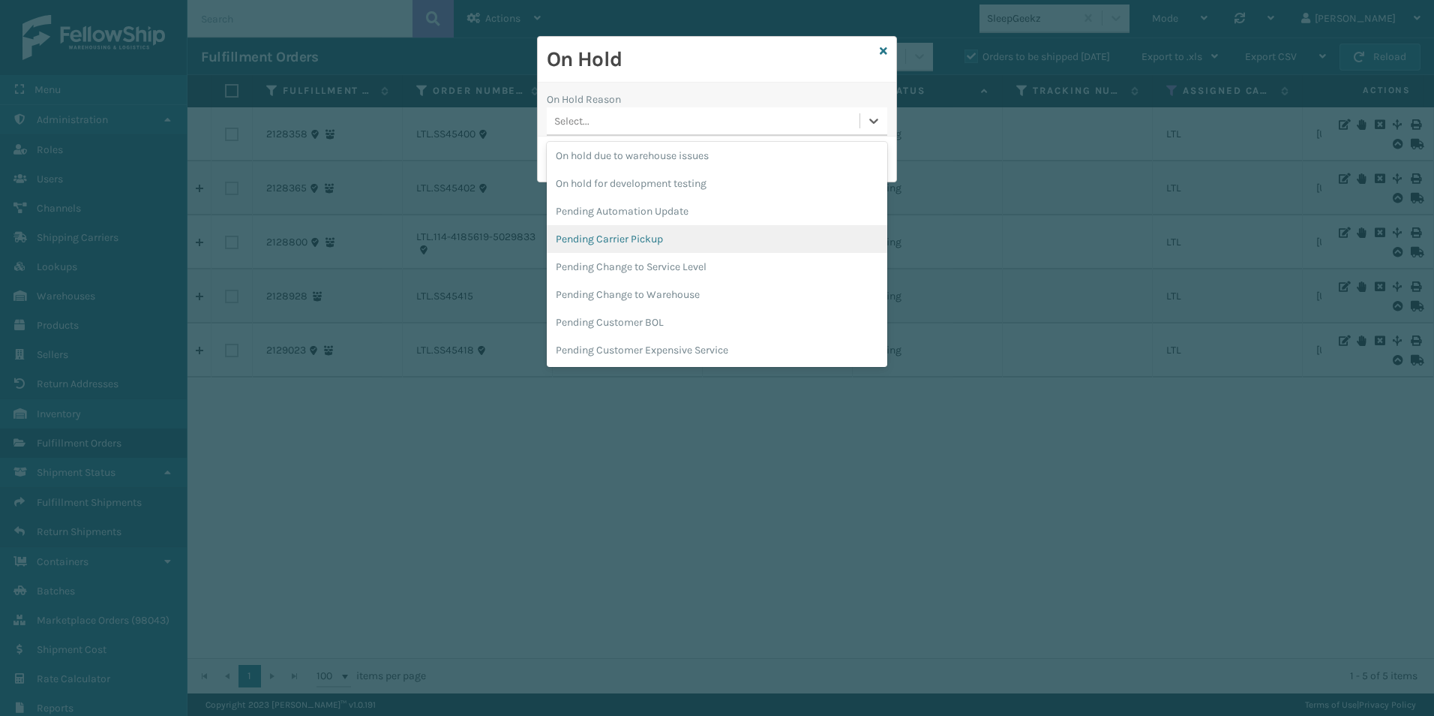 This screenshot has width=1434, height=716. Describe the element at coordinates (717, 239) in the screenshot. I see `div: Pending Carrier Pickup` at that location.